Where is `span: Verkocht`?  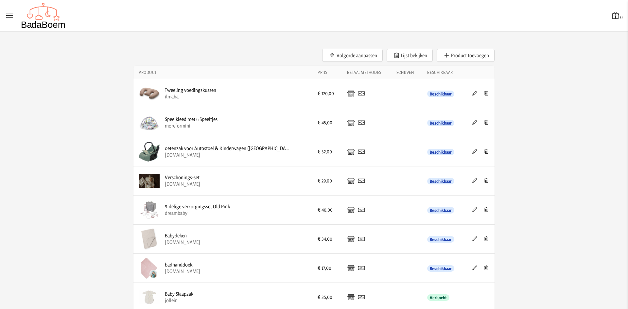
span: Verkocht is located at coordinates (438, 297).